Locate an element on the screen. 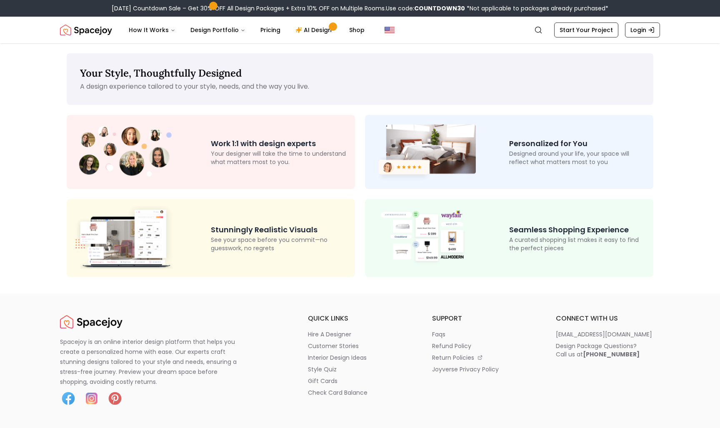 The width and height of the screenshot is (720, 428). a: hire a designer is located at coordinates (360, 335).